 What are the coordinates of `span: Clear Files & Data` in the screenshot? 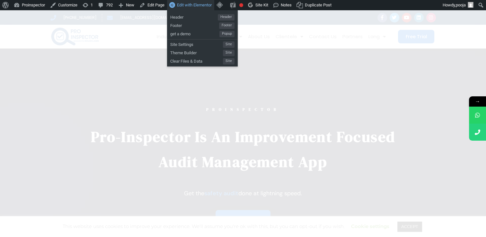 It's located at (197, 60).